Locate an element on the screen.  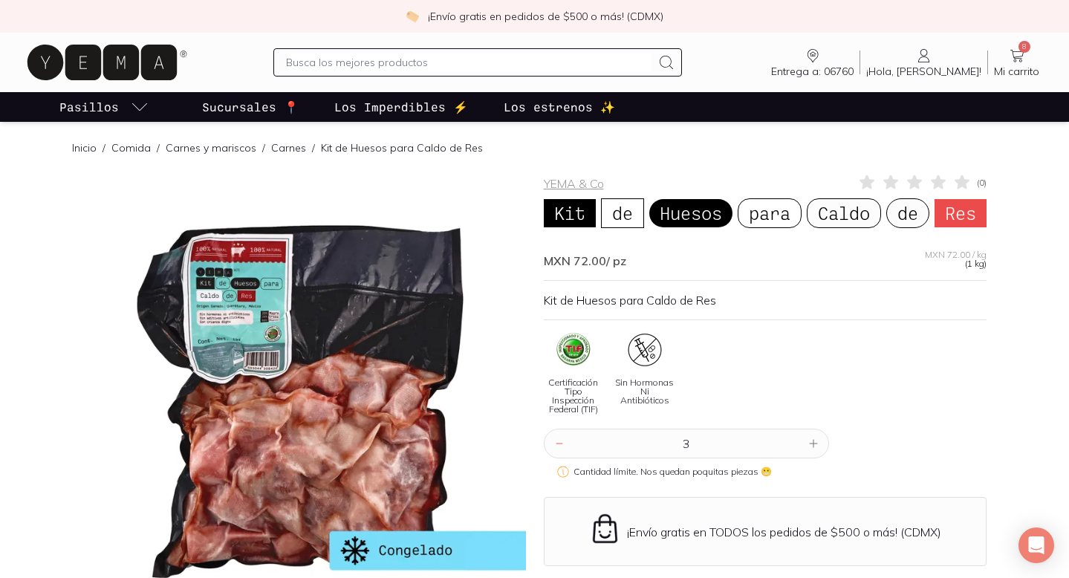
a: Carnes y mariscos is located at coordinates (211, 148).